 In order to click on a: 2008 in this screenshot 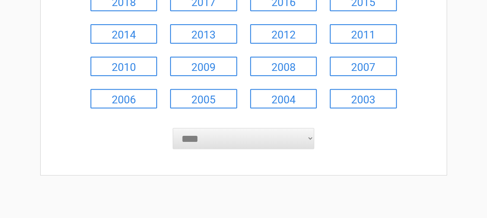, I will do `click(284, 66)`.